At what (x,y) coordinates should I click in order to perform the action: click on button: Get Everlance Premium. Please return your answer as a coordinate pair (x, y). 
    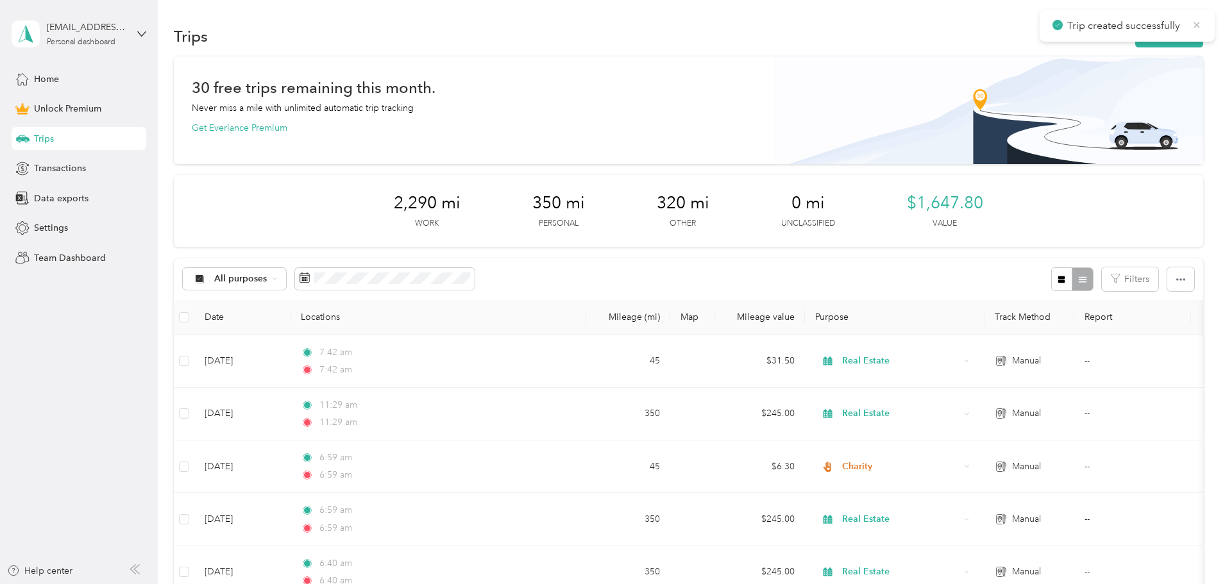
    Looking at the image, I should click on (239, 128).